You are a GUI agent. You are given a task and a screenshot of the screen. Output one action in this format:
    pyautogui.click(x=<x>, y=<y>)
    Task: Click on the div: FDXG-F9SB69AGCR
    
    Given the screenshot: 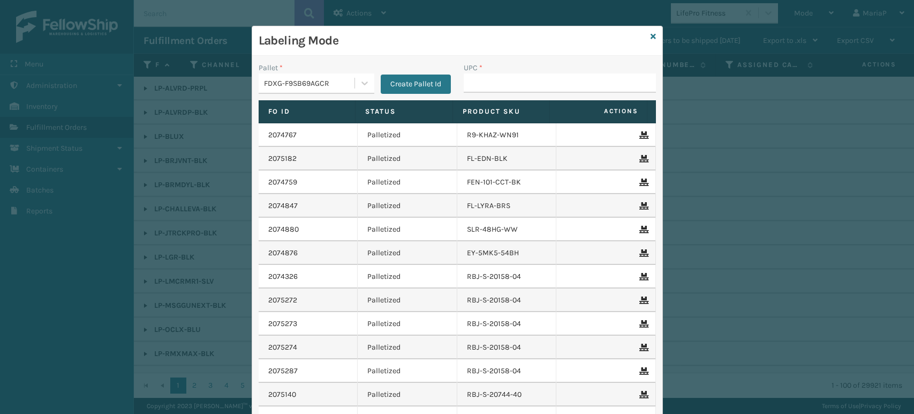 What is the action you would take?
    pyautogui.click(x=310, y=83)
    